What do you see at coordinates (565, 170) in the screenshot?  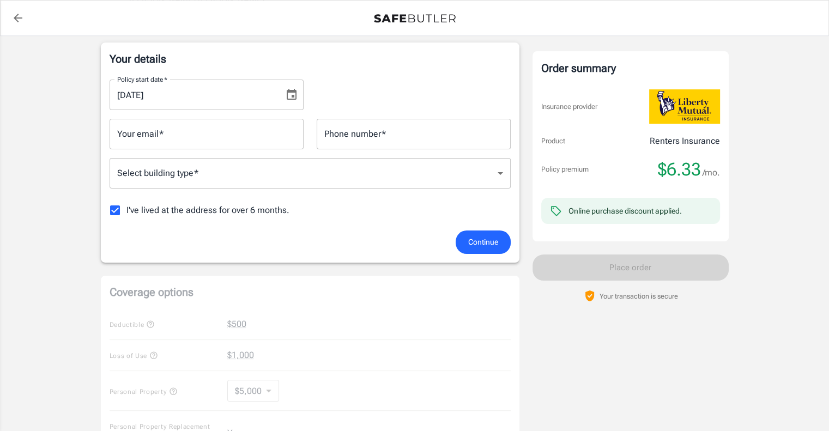 I see `p: Policy premium` at bounding box center [565, 170].